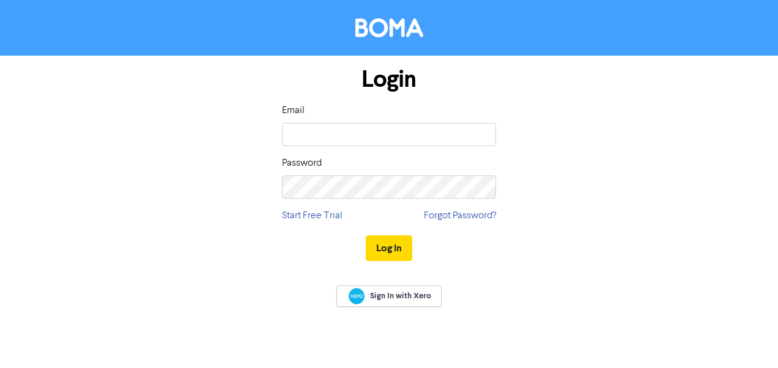  Describe the element at coordinates (389, 28) in the screenshot. I see `img: BOMA Logo` at that location.